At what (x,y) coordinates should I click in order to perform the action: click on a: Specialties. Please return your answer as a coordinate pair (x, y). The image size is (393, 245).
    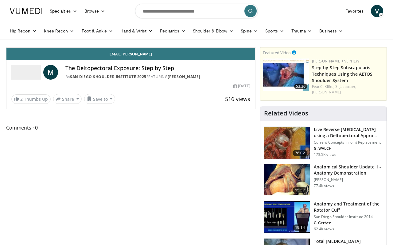
    Looking at the image, I should click on (63, 11).